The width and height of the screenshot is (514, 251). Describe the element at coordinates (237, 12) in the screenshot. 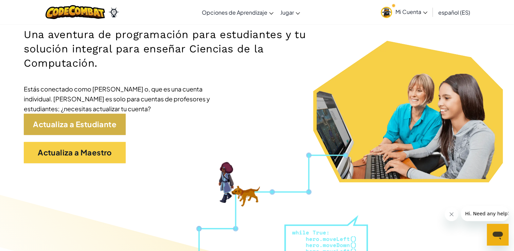

I see `a: Opciones de Aprendizaje` at that location.